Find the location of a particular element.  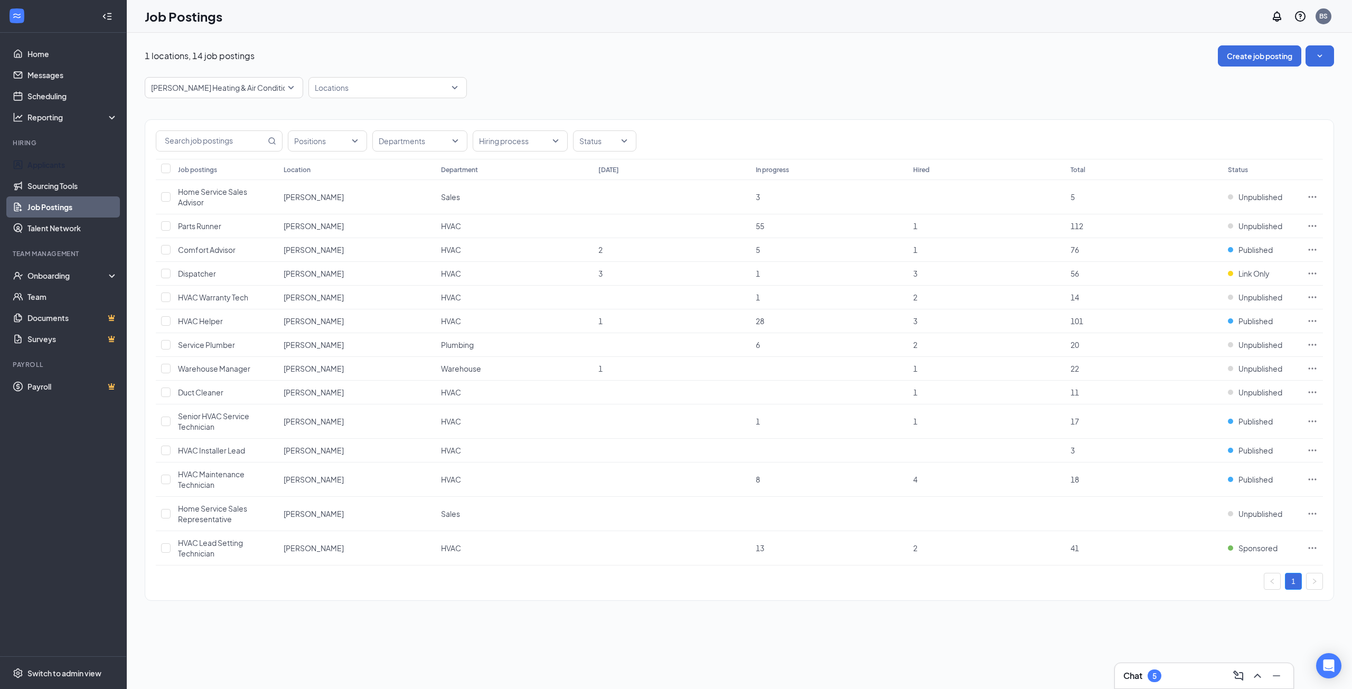

svg: Collapse is located at coordinates (107, 16).